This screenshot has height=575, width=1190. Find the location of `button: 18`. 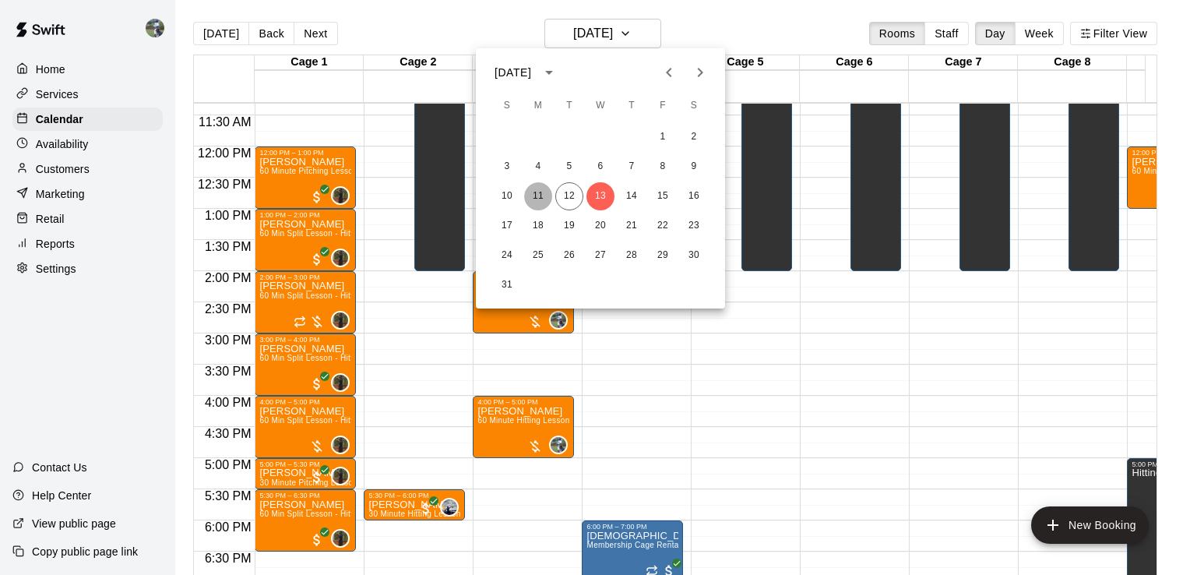

button: 18 is located at coordinates (538, 226).